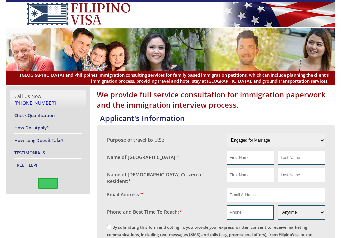  What do you see at coordinates (48, 99) in the screenshot?
I see `div: Call Us Now:` at bounding box center [48, 99].